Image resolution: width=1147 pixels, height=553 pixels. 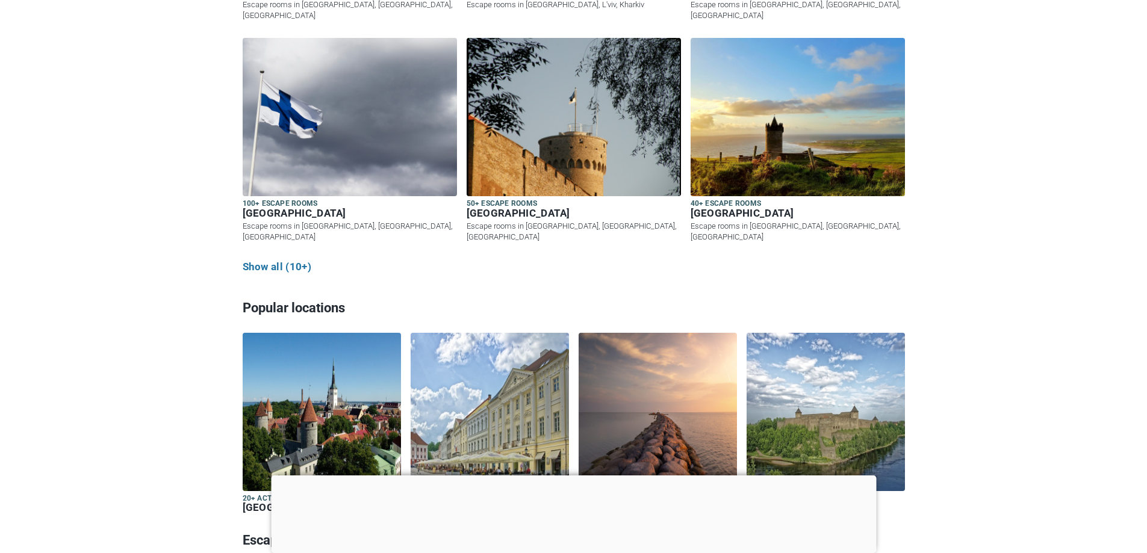 What do you see at coordinates (350, 203) in the screenshot?
I see `h5: 100+ escape rooms` at bounding box center [350, 203].